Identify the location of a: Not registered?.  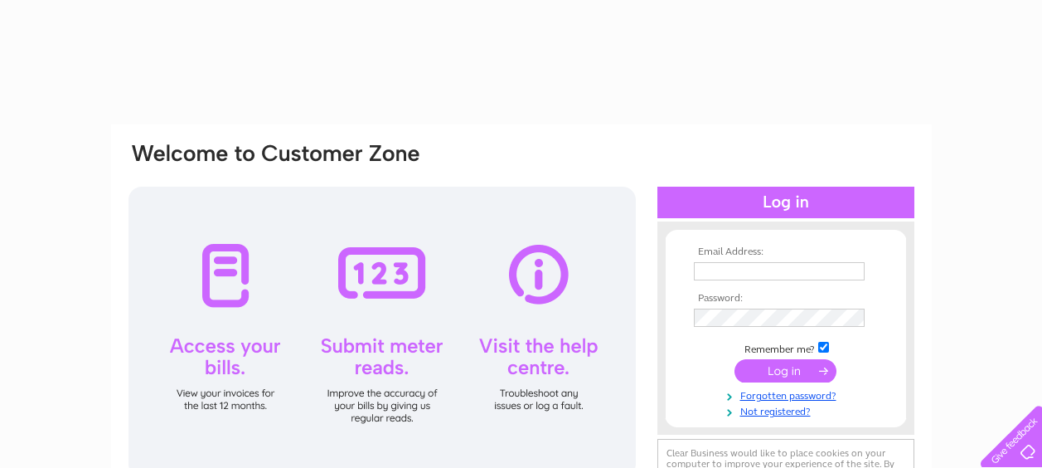
(788, 410).